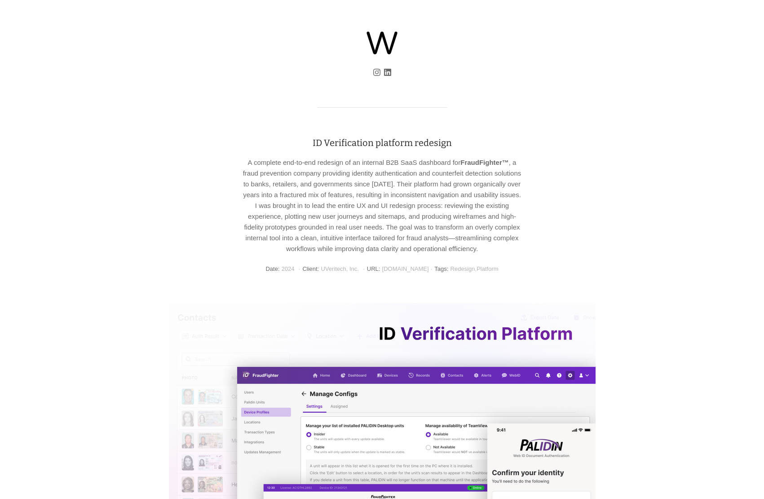 The width and height of the screenshot is (764, 499). I want to click on a: Platform, so click(487, 269).